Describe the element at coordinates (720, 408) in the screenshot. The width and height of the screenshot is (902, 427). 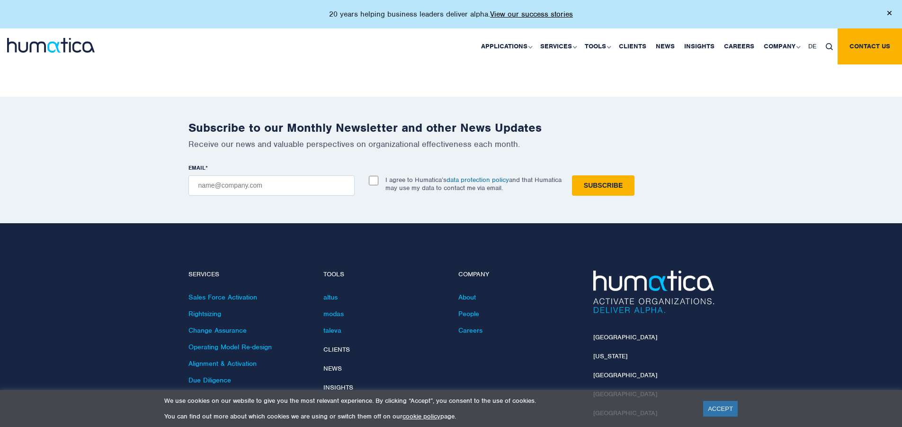
I see `a: ACCEPT` at that location.